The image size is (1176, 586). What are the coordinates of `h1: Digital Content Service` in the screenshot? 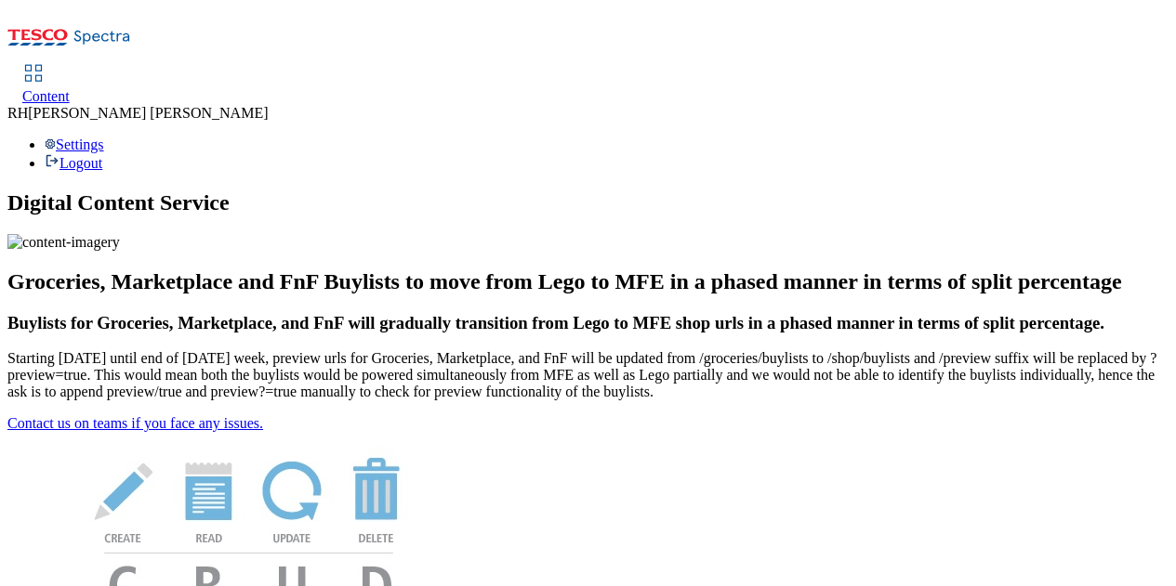 It's located at (587, 203).